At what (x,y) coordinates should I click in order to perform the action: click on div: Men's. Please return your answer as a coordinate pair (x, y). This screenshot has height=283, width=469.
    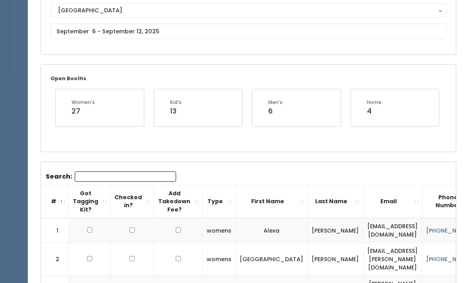
    Looking at the image, I should click on (275, 103).